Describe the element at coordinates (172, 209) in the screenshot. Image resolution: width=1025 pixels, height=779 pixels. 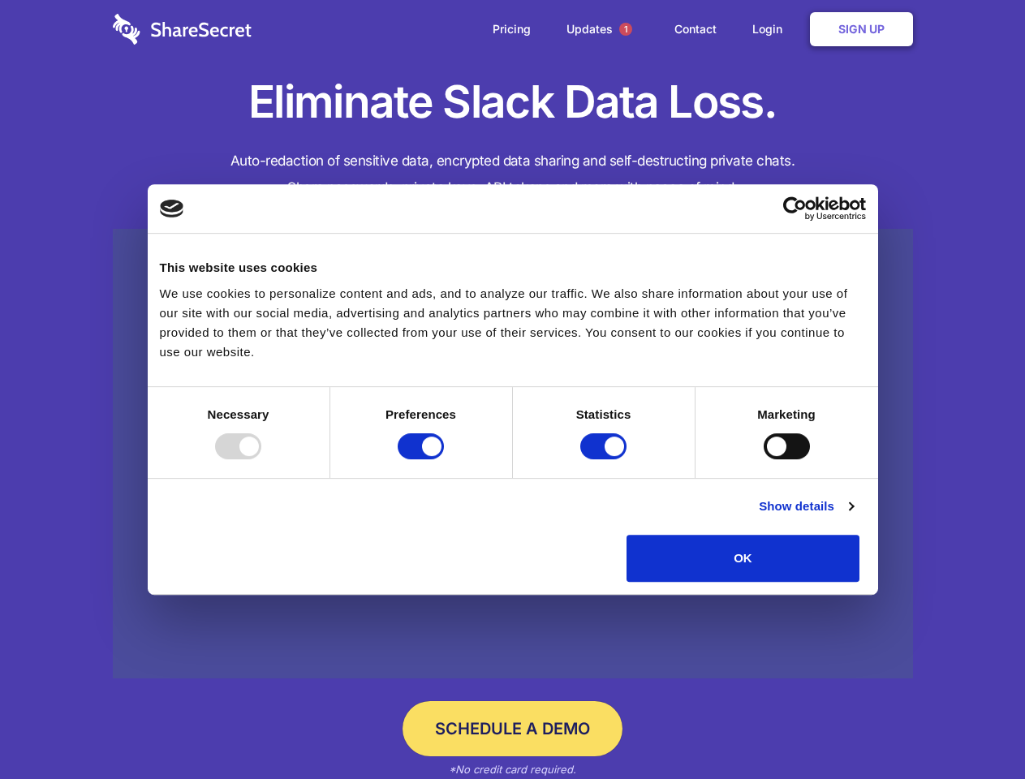
I see `img: logo` at that location.